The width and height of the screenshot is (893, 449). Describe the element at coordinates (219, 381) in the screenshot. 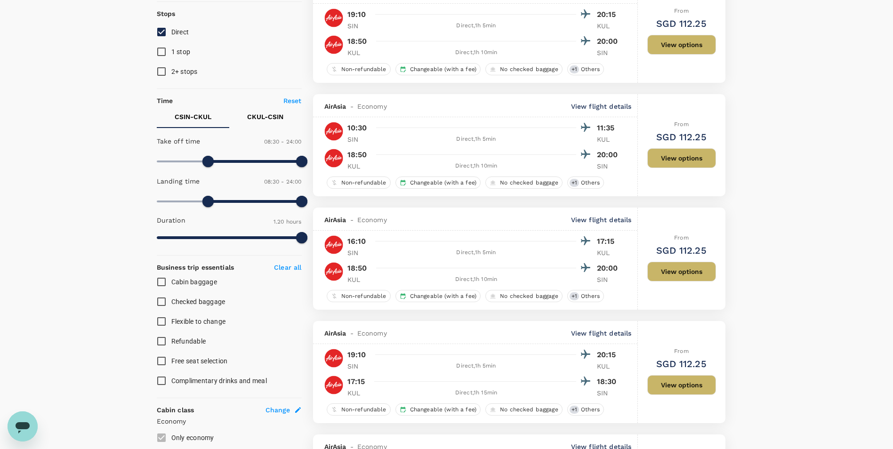

I see `span: Complimentary drinks and meal` at that location.